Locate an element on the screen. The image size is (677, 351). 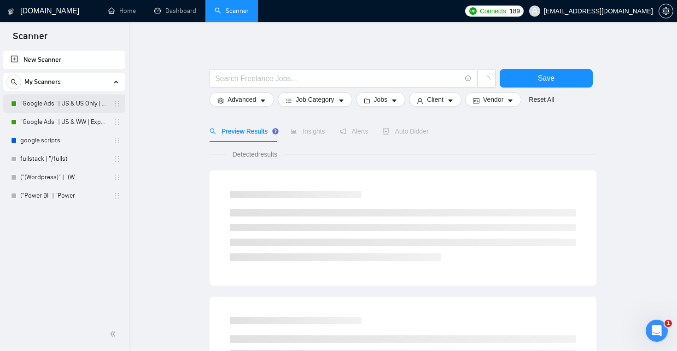
img: upwork-logo.png is located at coordinates (473, 11).